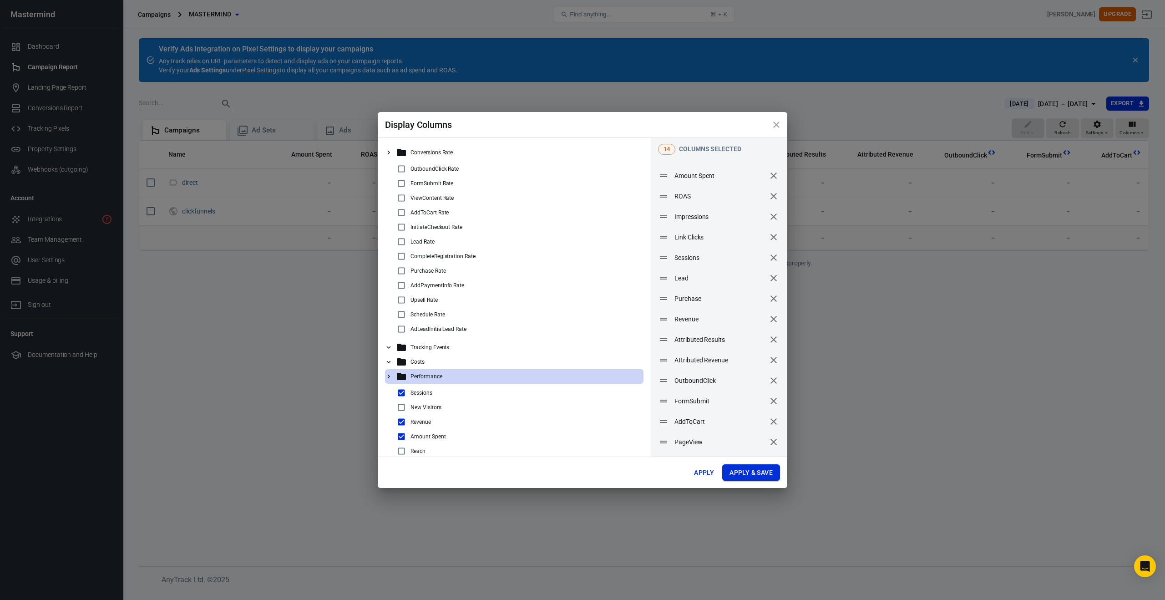  What do you see at coordinates (430, 213) in the screenshot?
I see `p: AddToCart Rate` at bounding box center [430, 213].